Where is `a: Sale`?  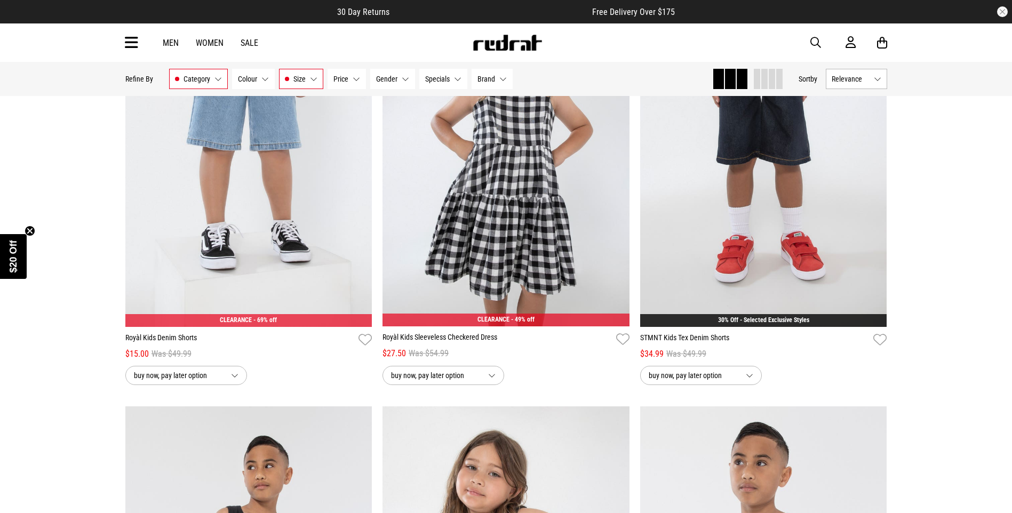
a: Sale is located at coordinates (249, 43).